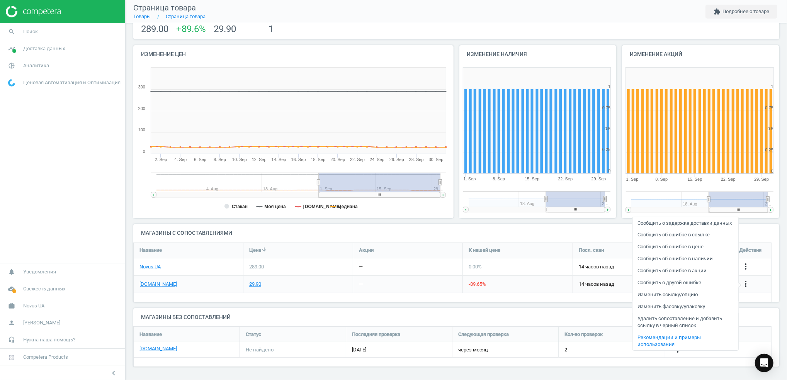  I want to click on span: Уведомления, so click(39, 272).